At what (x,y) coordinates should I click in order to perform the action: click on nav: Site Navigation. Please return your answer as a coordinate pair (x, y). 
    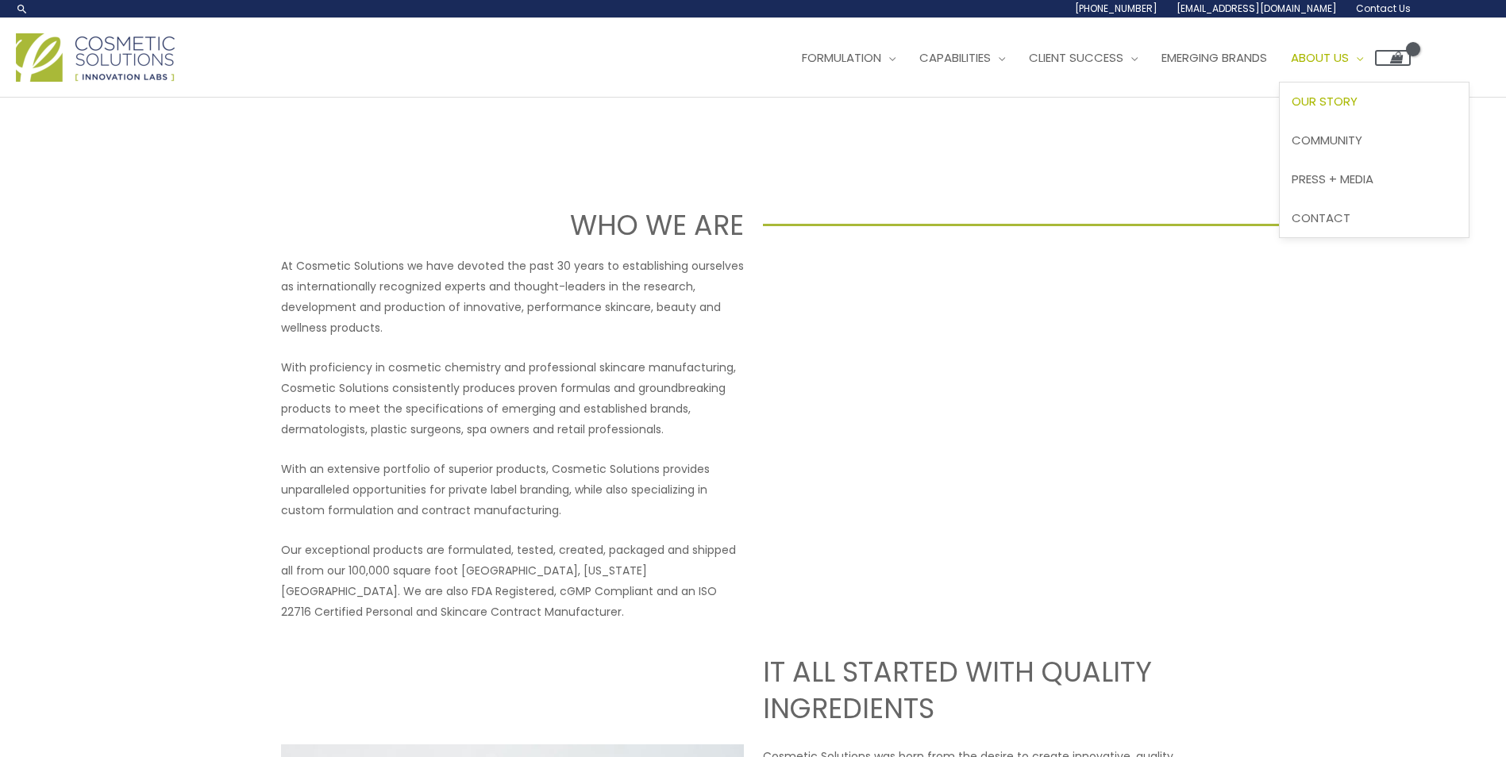
    Looking at the image, I should click on (1094, 58).